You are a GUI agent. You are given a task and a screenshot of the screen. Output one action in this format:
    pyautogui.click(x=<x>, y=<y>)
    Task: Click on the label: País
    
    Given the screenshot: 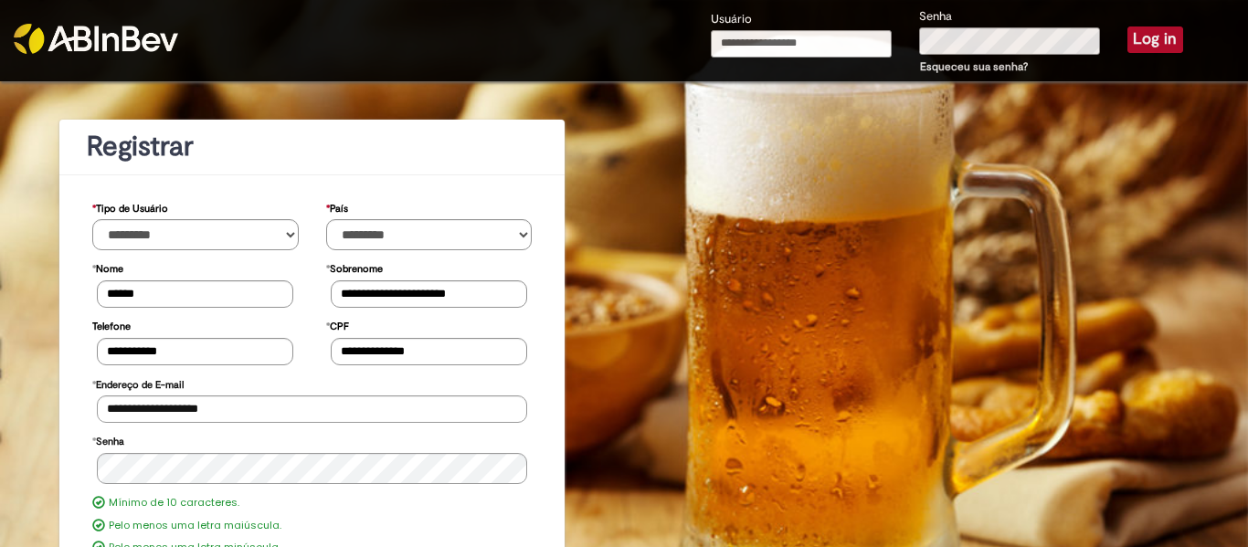 What is the action you would take?
    pyautogui.click(x=337, y=206)
    